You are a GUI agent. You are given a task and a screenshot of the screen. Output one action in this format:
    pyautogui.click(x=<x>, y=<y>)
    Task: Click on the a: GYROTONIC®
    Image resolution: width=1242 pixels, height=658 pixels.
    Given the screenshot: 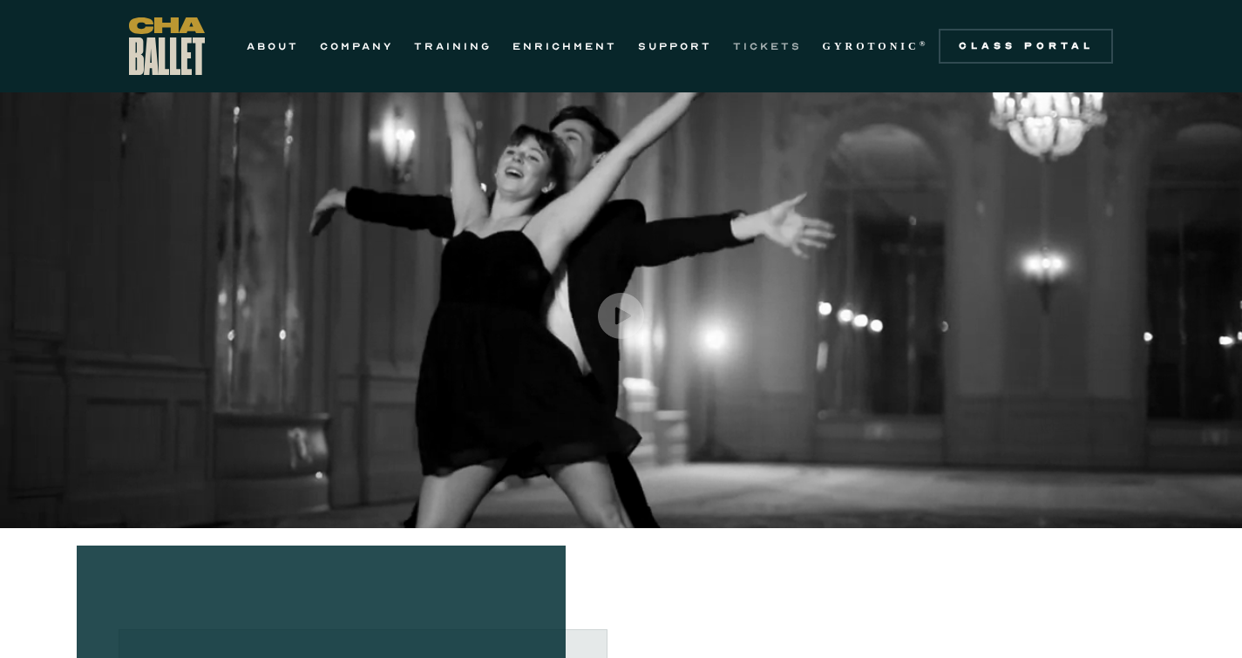 What is the action you would take?
    pyautogui.click(x=876, y=46)
    